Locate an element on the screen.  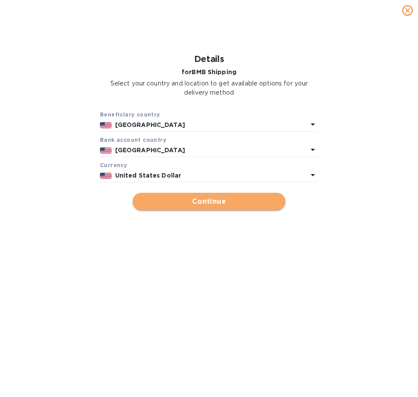
p: Select your country and location to get available options for your delivery method is located at coordinates (209, 88).